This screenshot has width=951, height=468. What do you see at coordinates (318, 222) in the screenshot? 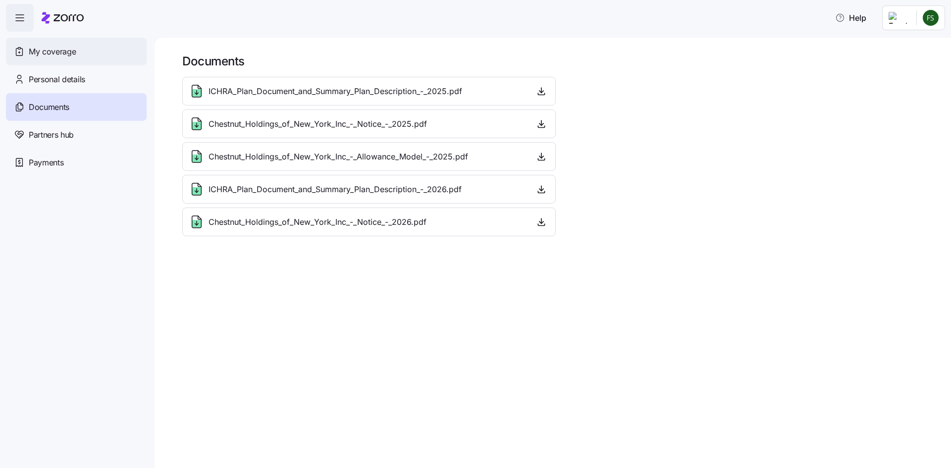
I see `span: Chestnut_Holdings_of_New_York_Inc_-_Notice_-_2026.pdf` at bounding box center [318, 222].